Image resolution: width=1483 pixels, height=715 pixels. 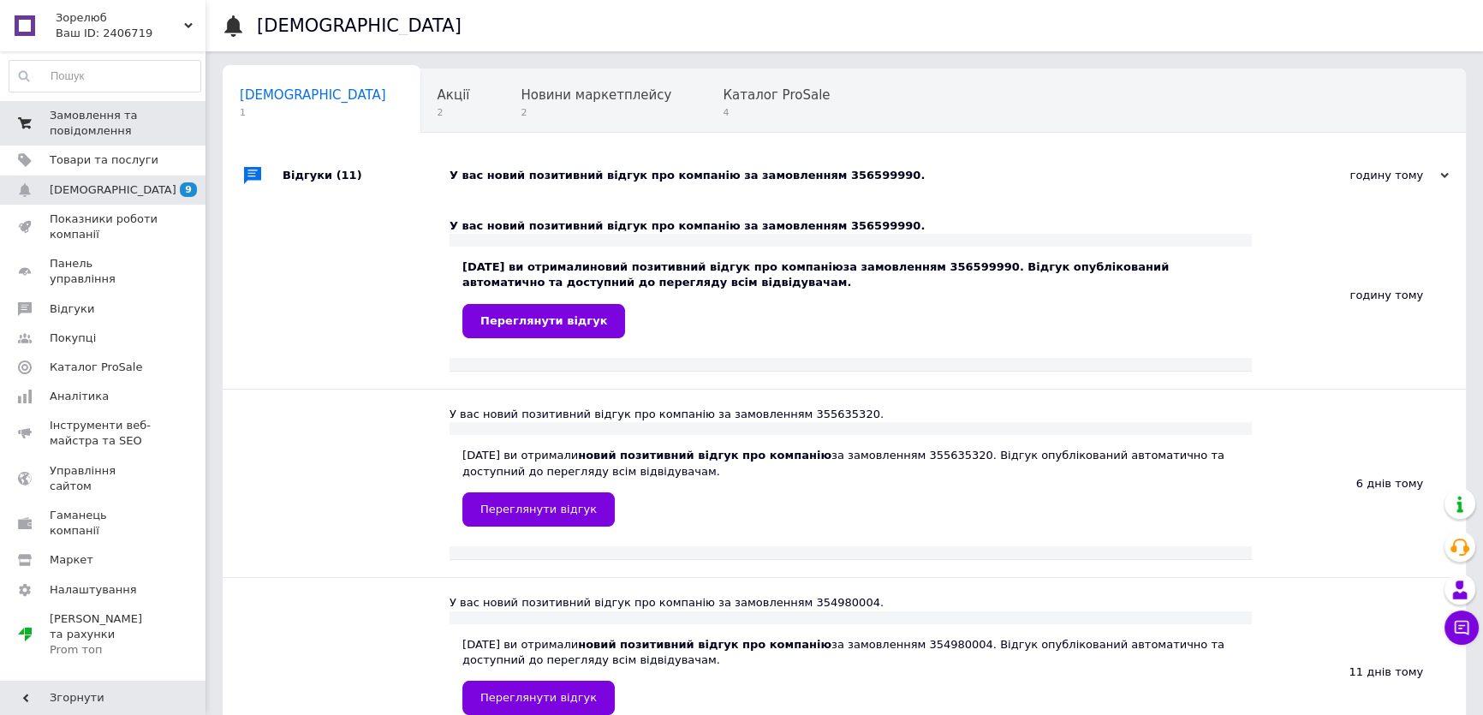 What do you see at coordinates (120, 18) in the screenshot?
I see `span: Зорелюб` at bounding box center [120, 18].